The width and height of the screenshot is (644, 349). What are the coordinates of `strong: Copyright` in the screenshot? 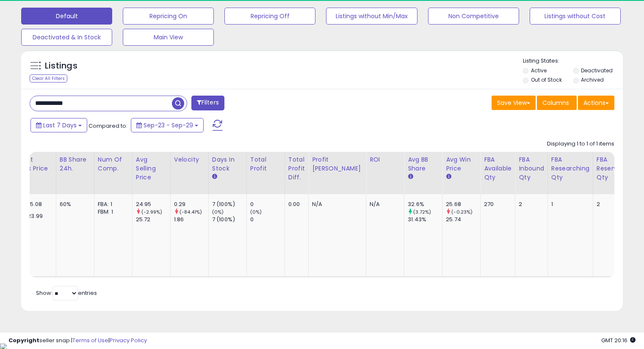 It's located at (24, 340).